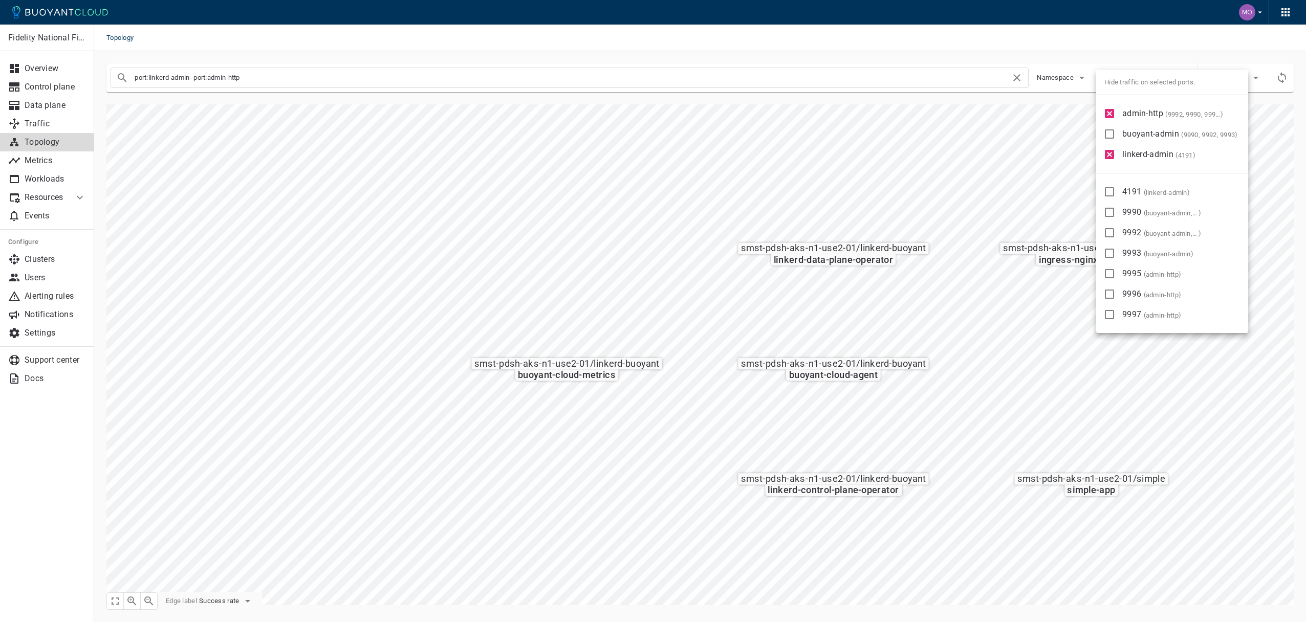  I want to click on span: 9990, so click(1162, 212).